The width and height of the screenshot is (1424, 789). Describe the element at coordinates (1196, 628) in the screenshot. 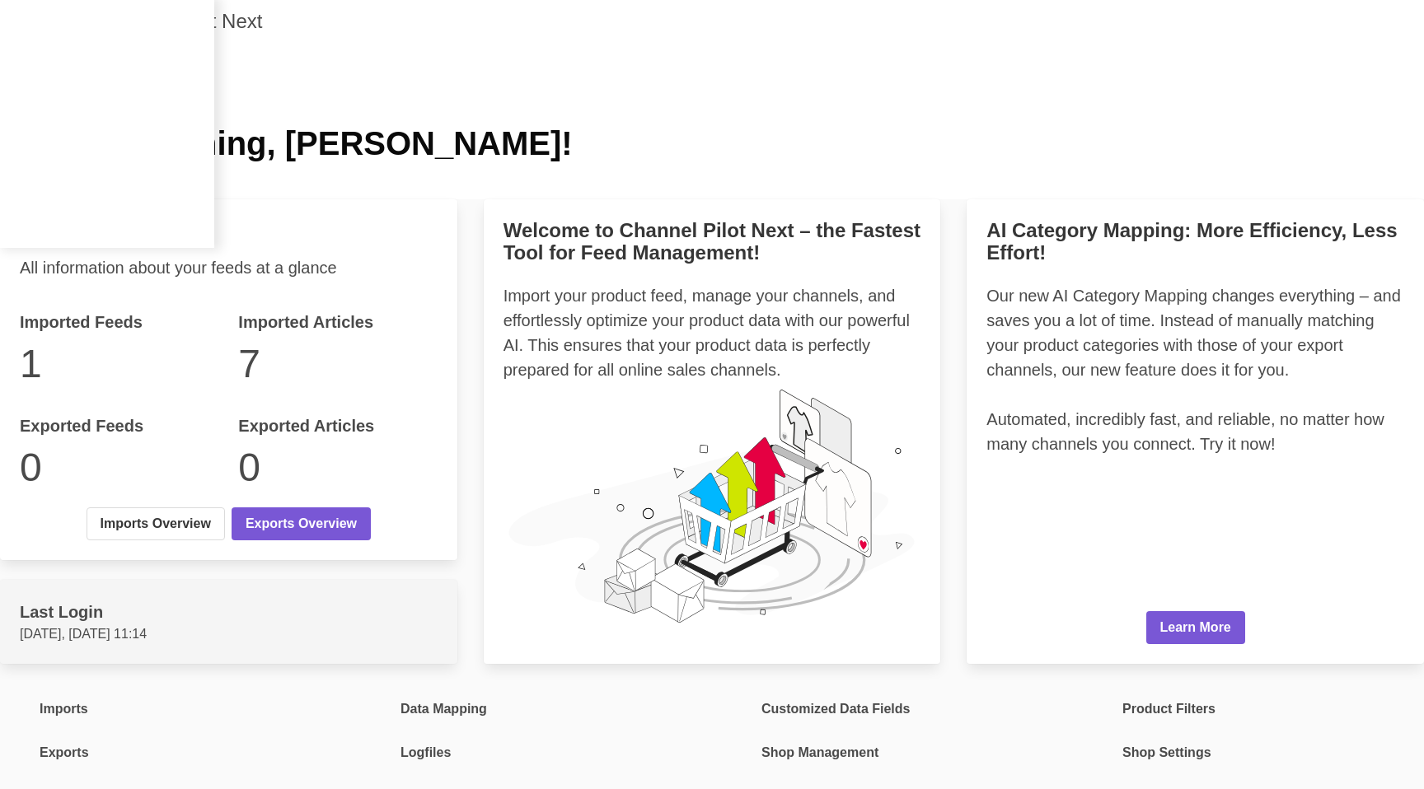

I see `span: Learn More` at that location.